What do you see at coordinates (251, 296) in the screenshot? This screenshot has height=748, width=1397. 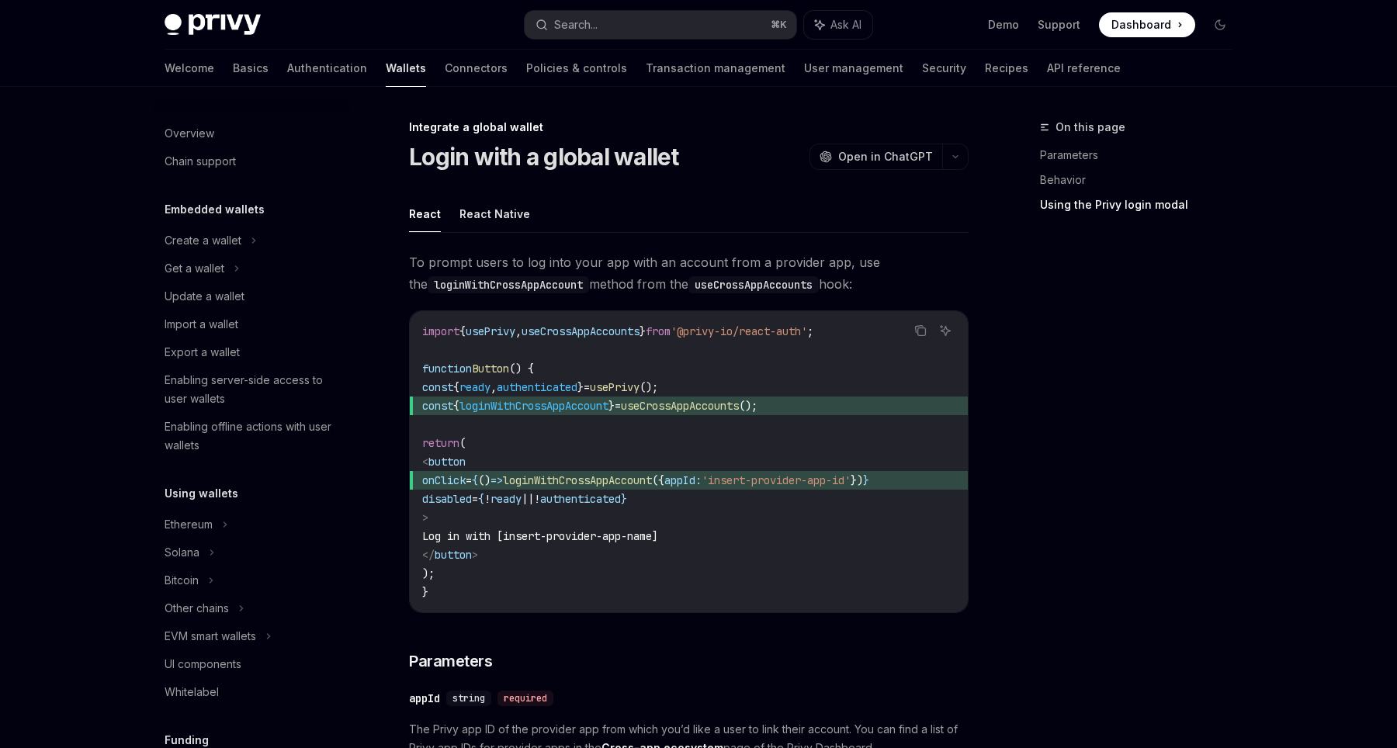 I see `a: Update a wallet` at bounding box center [251, 296].